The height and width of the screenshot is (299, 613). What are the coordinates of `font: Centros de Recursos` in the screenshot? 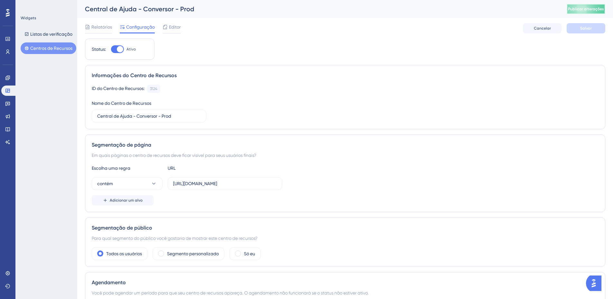 It's located at (51, 48).